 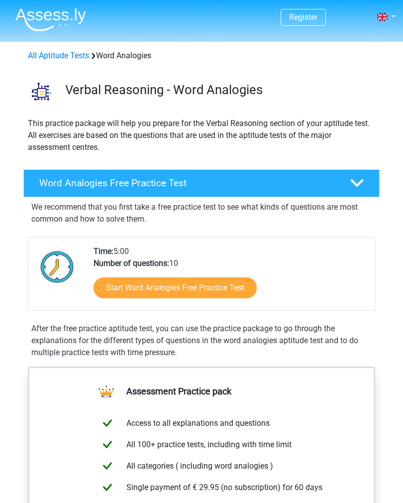 I want to click on div: 5:00 10, so click(x=231, y=278).